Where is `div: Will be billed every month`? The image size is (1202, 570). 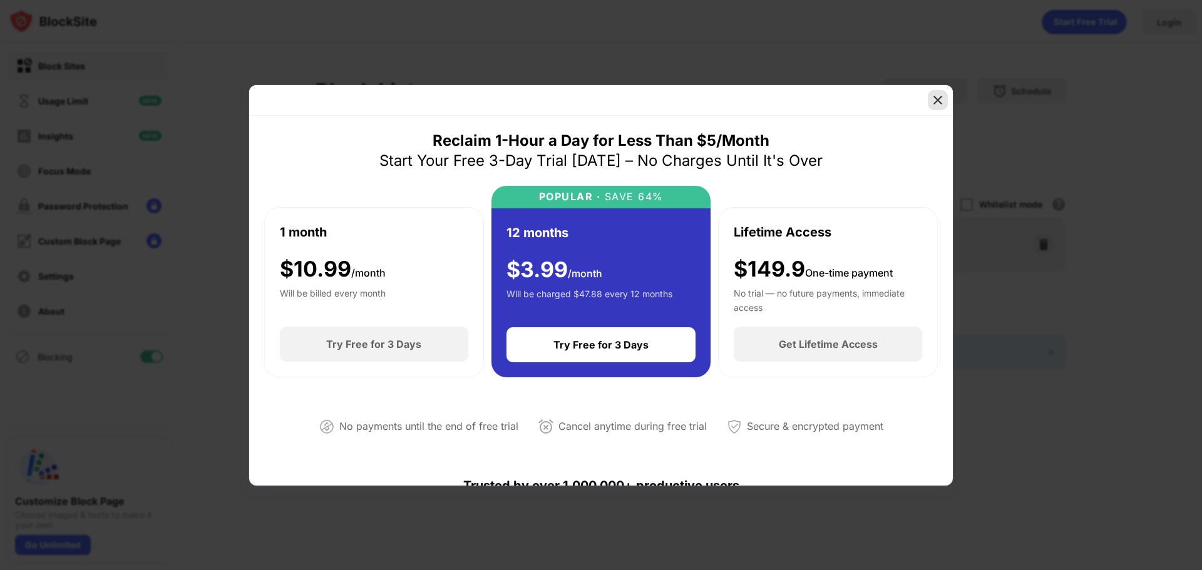 div: Will be billed every month is located at coordinates (332, 299).